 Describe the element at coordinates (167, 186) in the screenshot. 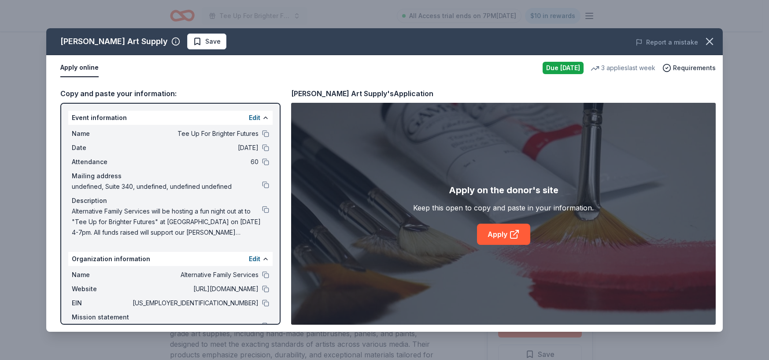

I see `span: undefined, Suite 340, undefined, undefined undefined` at that location.